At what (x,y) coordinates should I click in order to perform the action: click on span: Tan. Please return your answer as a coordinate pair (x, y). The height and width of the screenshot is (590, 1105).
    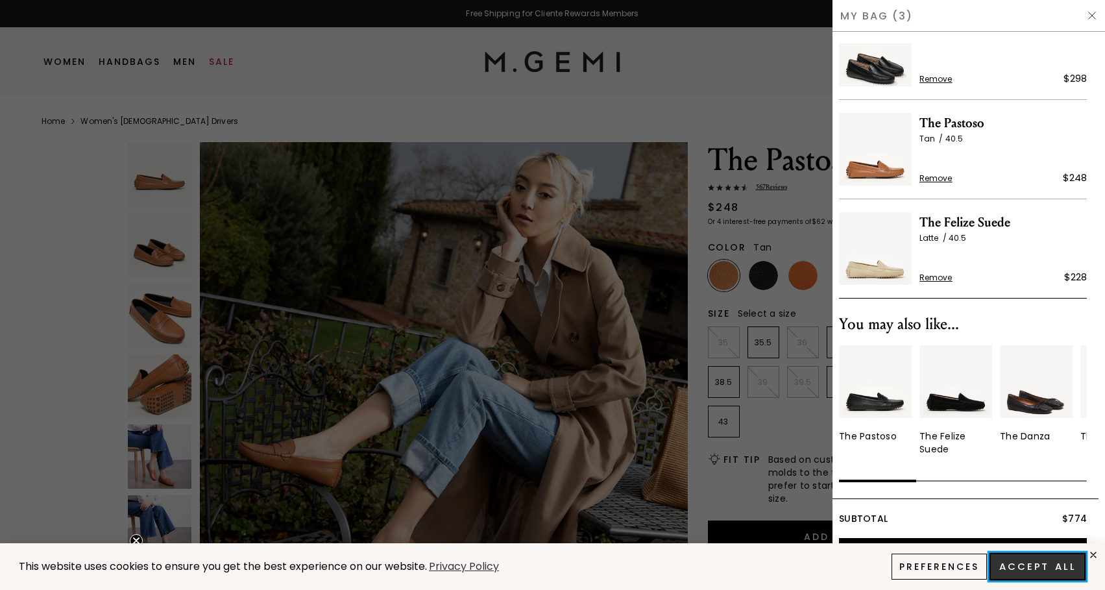
    Looking at the image, I should click on (932, 138).